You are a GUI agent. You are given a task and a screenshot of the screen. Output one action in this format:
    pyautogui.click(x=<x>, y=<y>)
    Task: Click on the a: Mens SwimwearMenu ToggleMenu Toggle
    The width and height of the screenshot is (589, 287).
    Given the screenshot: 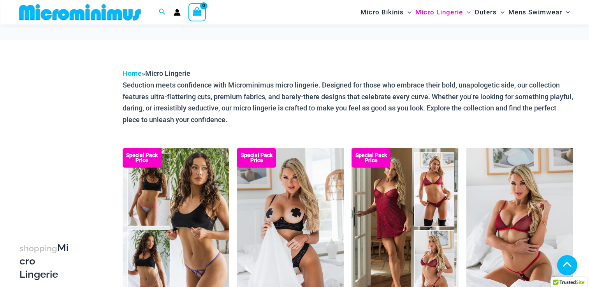 What is the action you would take?
    pyautogui.click(x=540, y=12)
    